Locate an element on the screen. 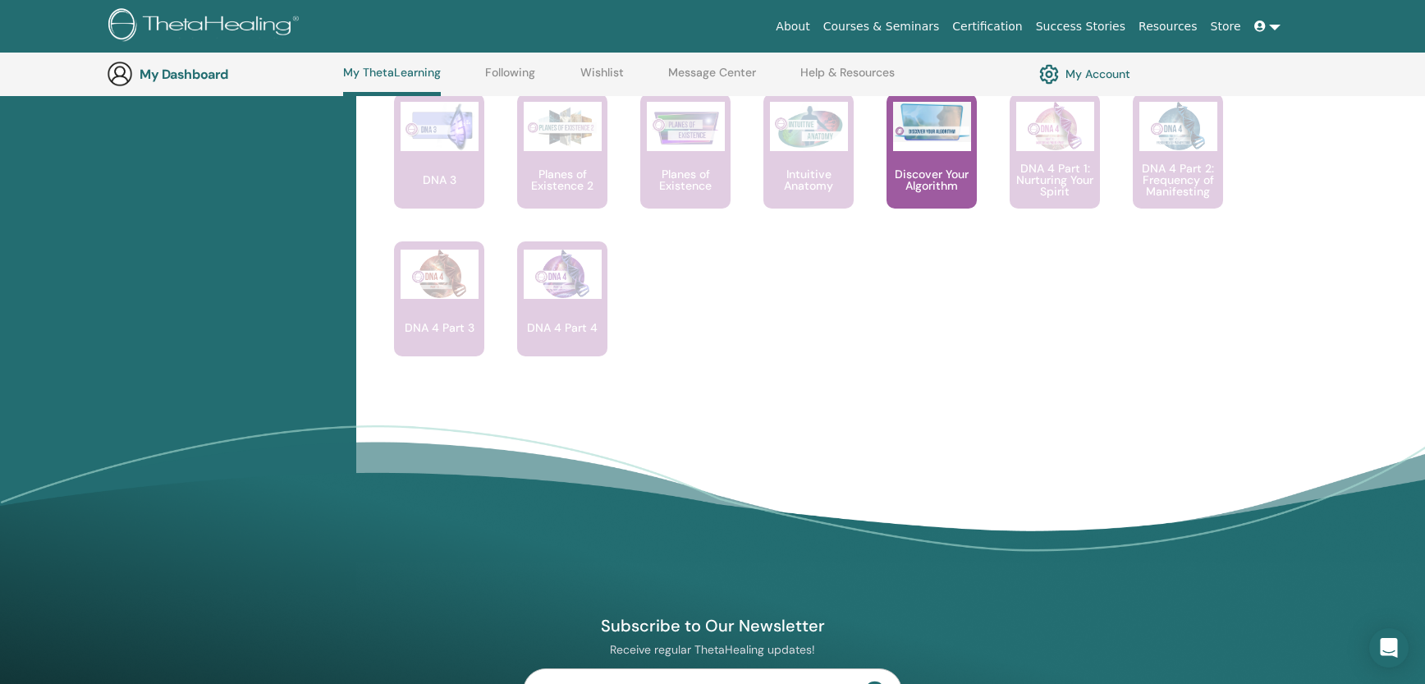  a: DNA 4 Part 4 DNA 4 Part 4 is located at coordinates (562, 315).